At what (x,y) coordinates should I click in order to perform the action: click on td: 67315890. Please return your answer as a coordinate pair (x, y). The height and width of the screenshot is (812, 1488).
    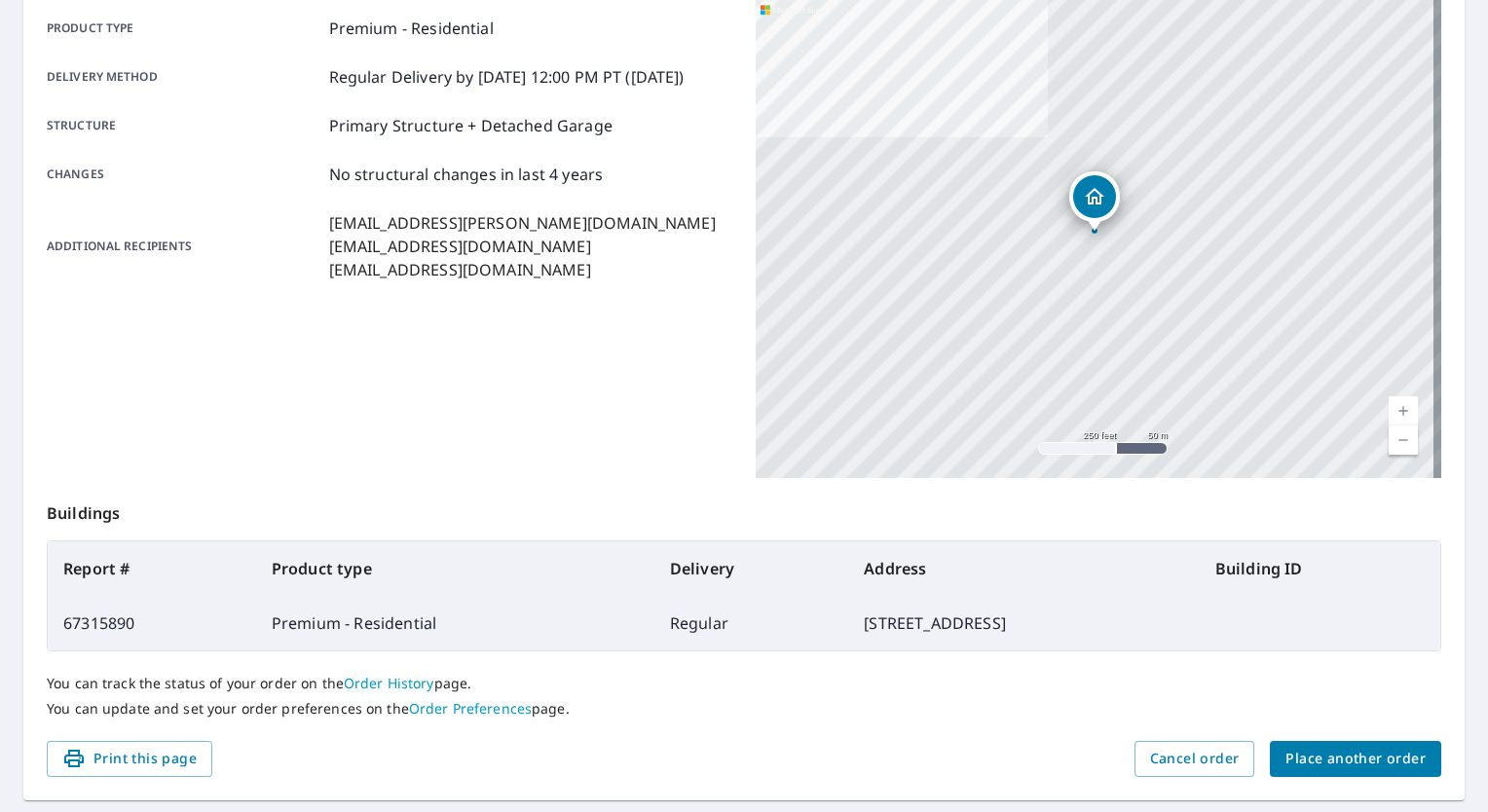
    Looking at the image, I should click on (151, 623).